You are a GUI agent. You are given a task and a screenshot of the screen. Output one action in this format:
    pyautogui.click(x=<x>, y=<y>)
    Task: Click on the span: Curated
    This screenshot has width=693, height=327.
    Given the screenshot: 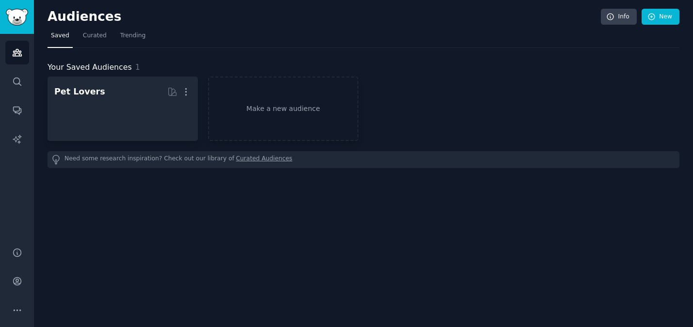 What is the action you would take?
    pyautogui.click(x=95, y=36)
    